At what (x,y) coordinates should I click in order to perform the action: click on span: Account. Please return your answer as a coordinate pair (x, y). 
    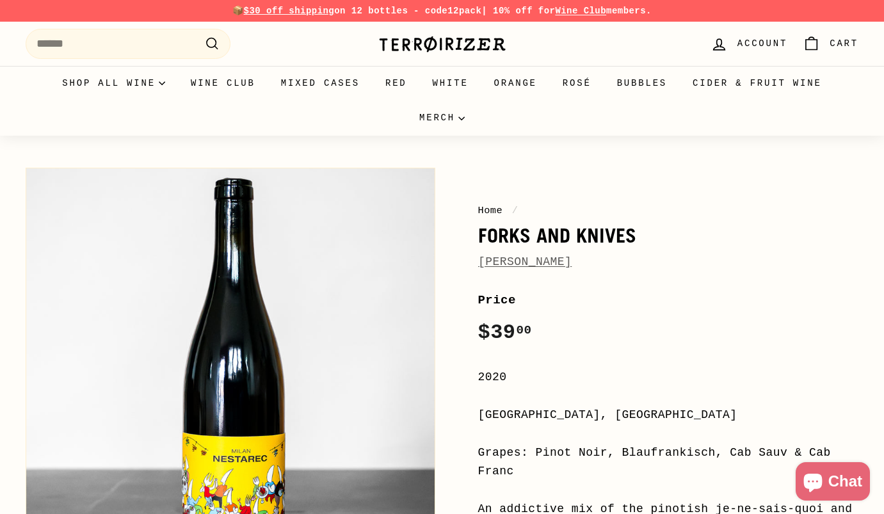
    Looking at the image, I should click on (763, 44).